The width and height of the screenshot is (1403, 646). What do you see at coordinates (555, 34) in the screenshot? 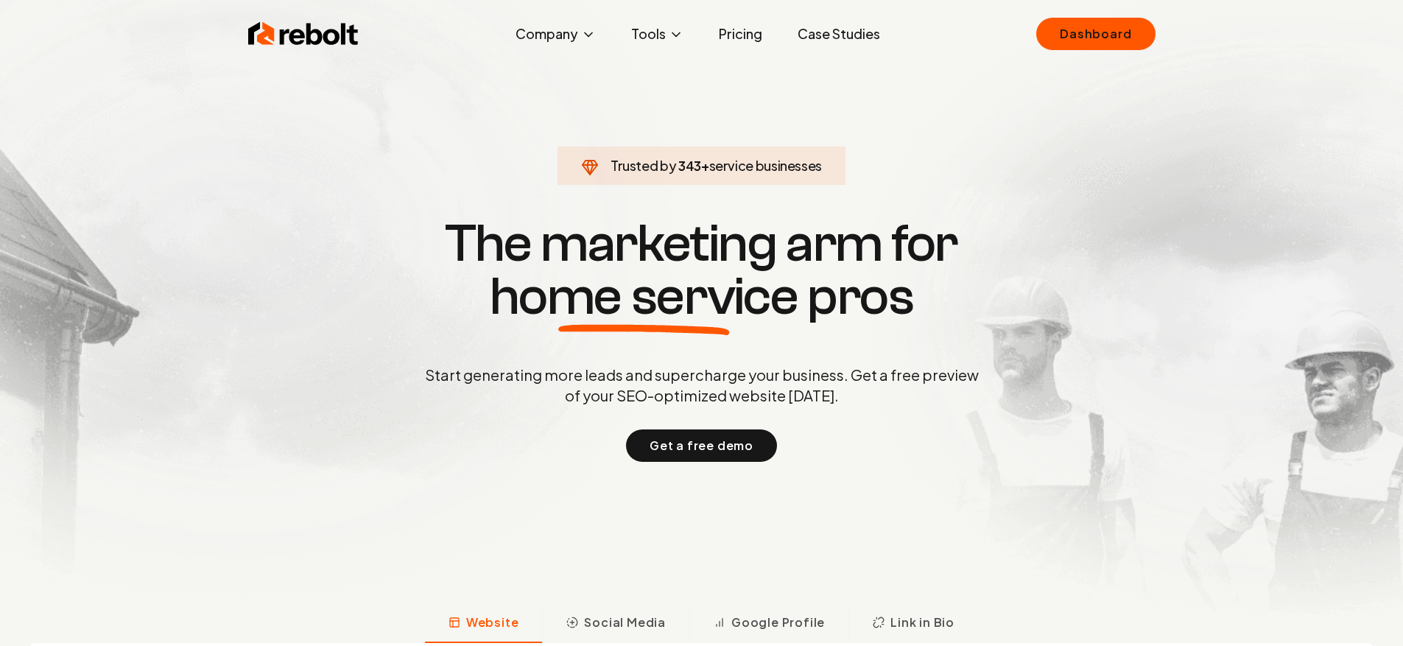
I see `button: Company` at bounding box center [555, 34].